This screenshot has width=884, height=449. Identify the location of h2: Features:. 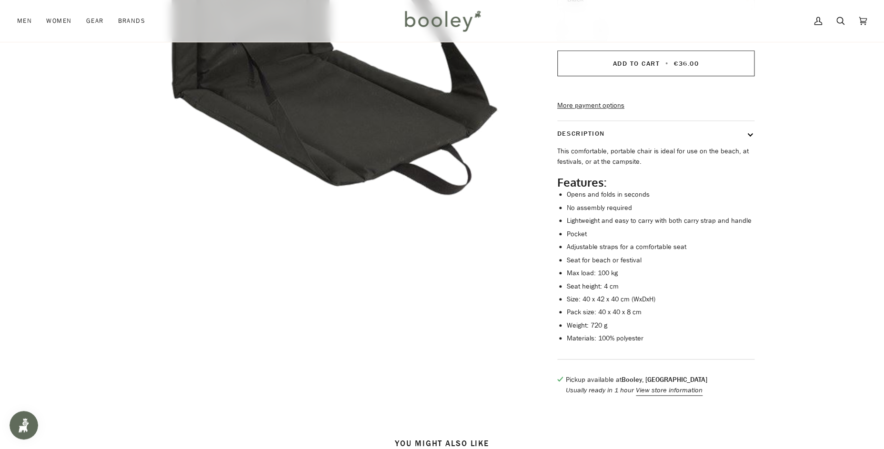
(656, 182).